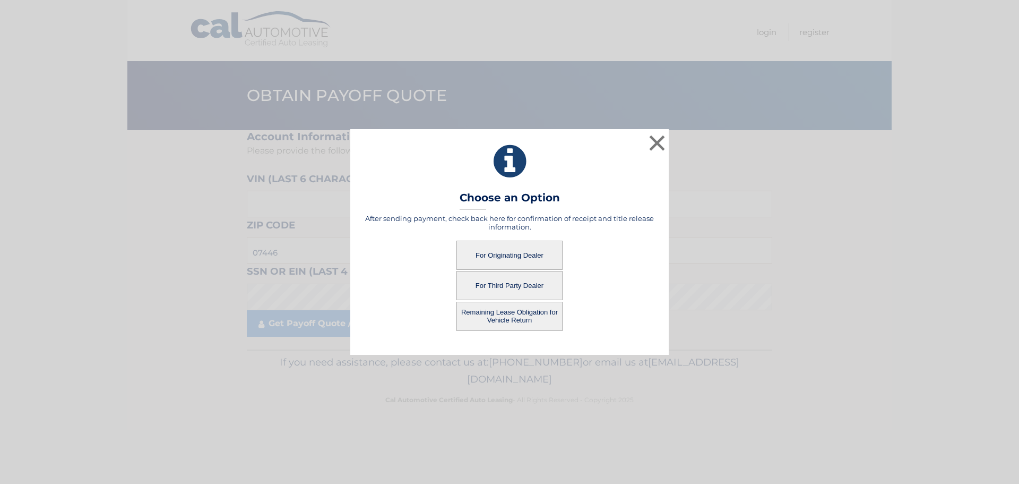 The height and width of the screenshot is (484, 1019). What do you see at coordinates (510, 200) in the screenshot?
I see `h3: Choose an Option` at bounding box center [510, 200].